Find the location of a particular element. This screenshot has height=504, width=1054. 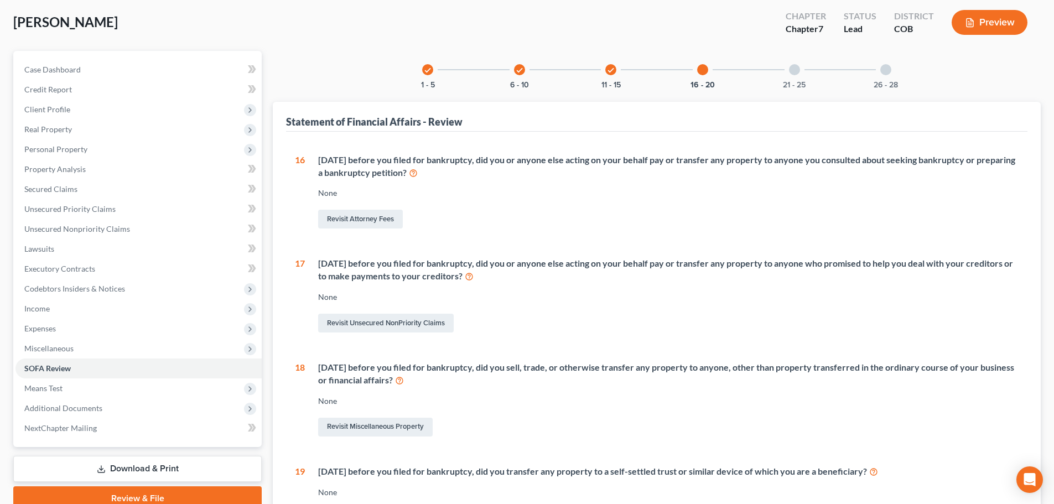

span: Unsecured Nonpriority Claims is located at coordinates (77, 228).